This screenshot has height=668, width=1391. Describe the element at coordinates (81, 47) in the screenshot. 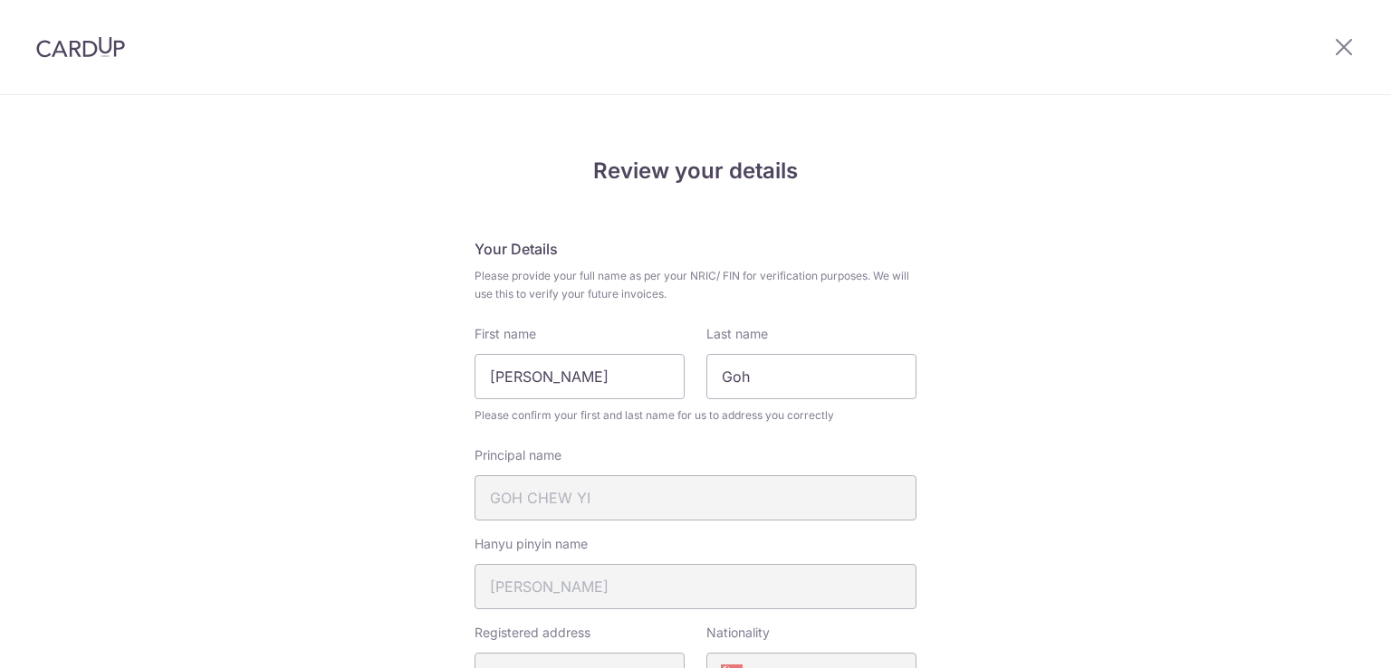

I see `img: CardUp` at that location.